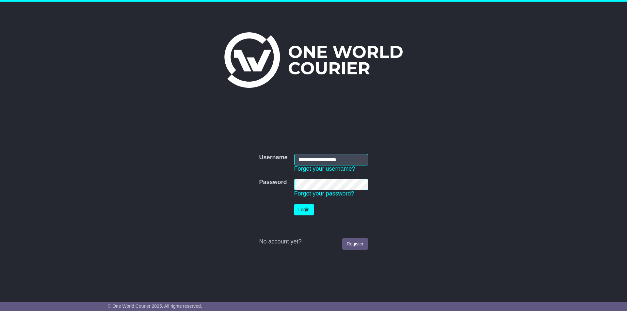 The image size is (627, 311). I want to click on a: Register, so click(355, 244).